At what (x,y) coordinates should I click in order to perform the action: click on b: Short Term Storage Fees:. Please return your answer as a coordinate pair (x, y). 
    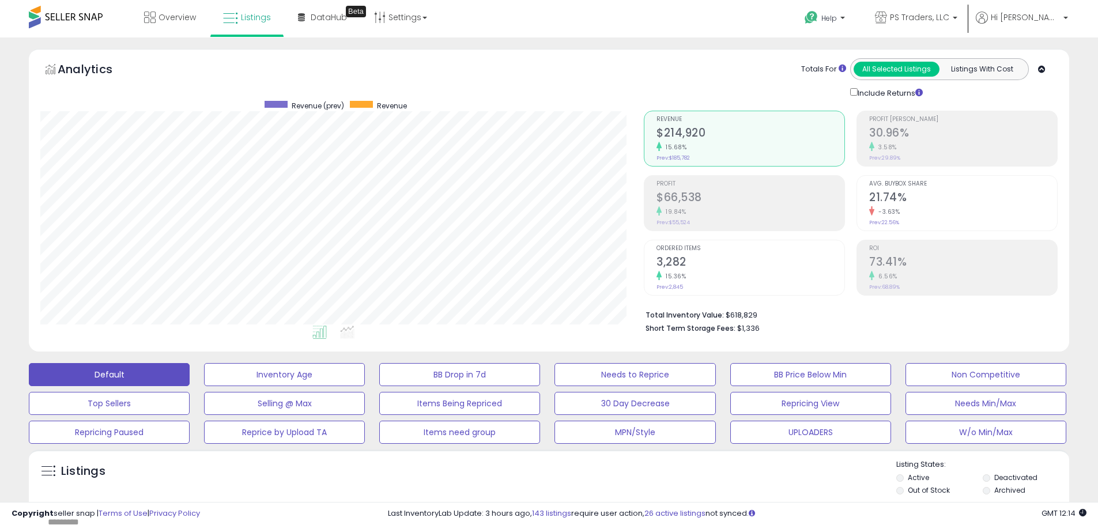
    Looking at the image, I should click on (690, 328).